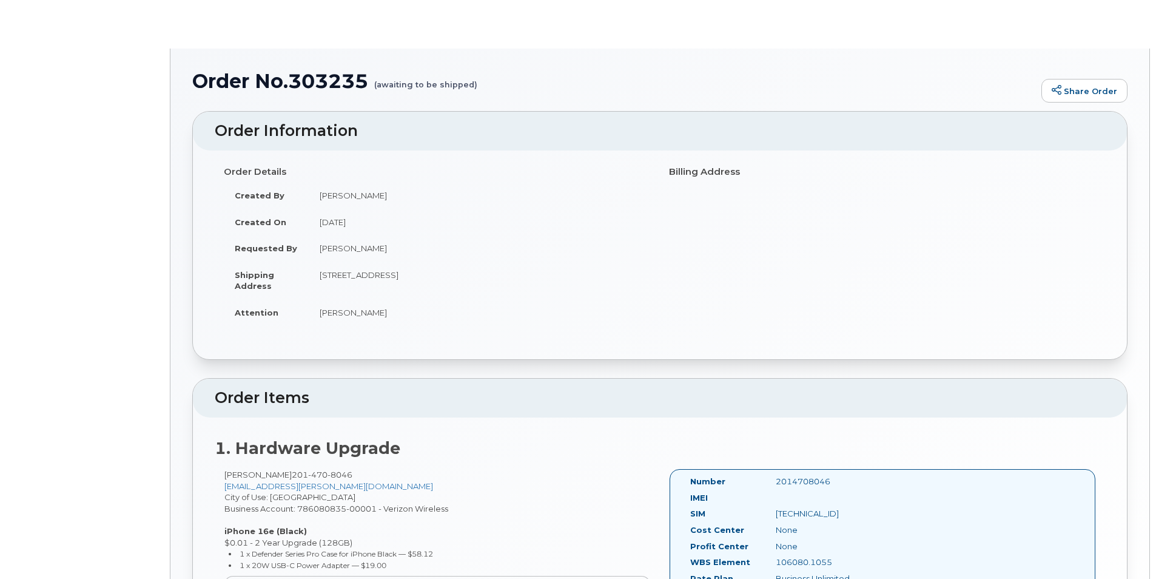 The width and height of the screenshot is (1156, 579). Describe the element at coordinates (426, 79) in the screenshot. I see `small: (awaiting to be shipped)` at that location.